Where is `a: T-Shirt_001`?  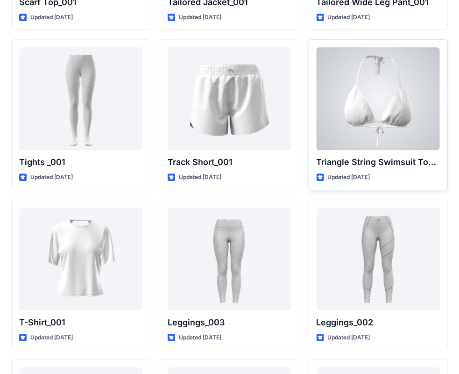
a: T-Shirt_001 is located at coordinates (81, 259).